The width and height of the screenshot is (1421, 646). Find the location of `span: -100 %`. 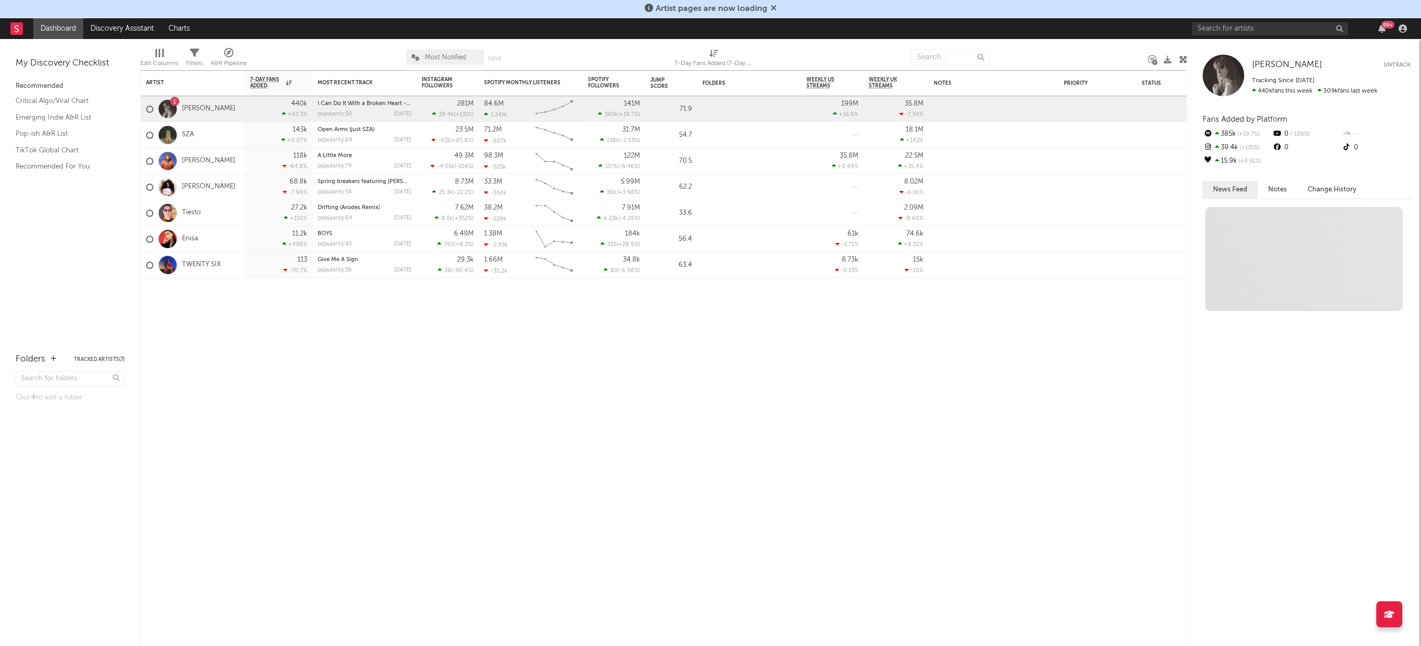

span: -100 % is located at coordinates (1298, 134).